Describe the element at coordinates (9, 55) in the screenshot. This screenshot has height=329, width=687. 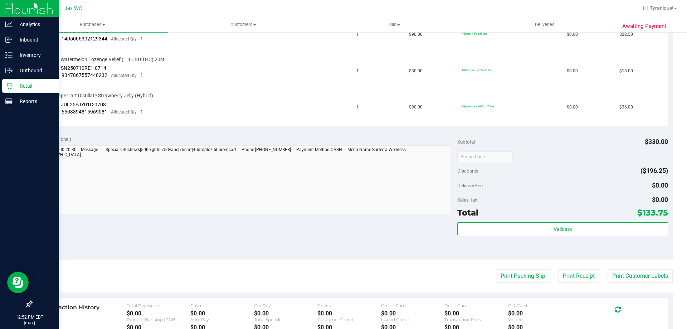
I see `inline-svg: Inventory` at that location.